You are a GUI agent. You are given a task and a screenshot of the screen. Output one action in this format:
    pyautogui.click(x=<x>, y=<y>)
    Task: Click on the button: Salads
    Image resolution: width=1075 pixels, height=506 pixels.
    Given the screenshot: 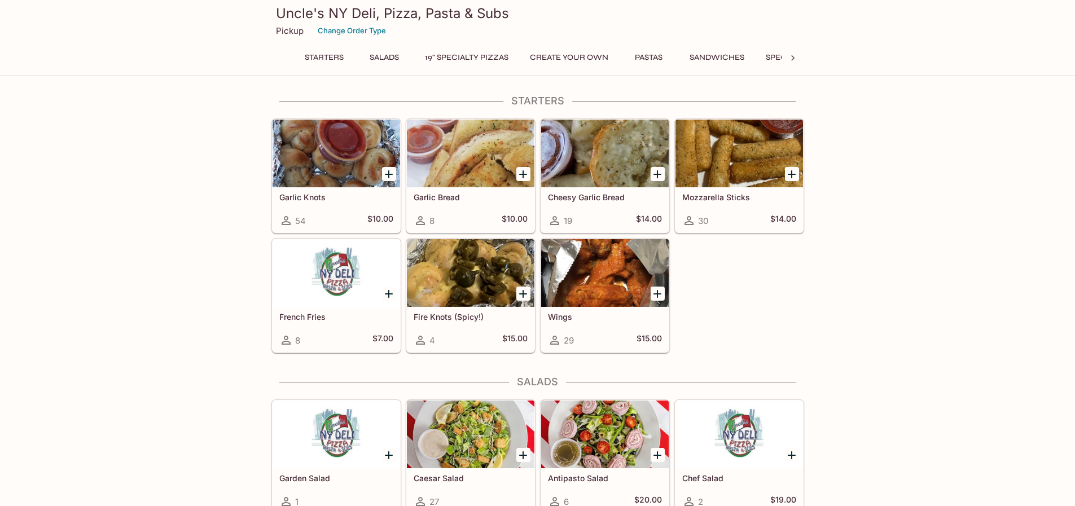 What is the action you would take?
    pyautogui.click(x=384, y=58)
    